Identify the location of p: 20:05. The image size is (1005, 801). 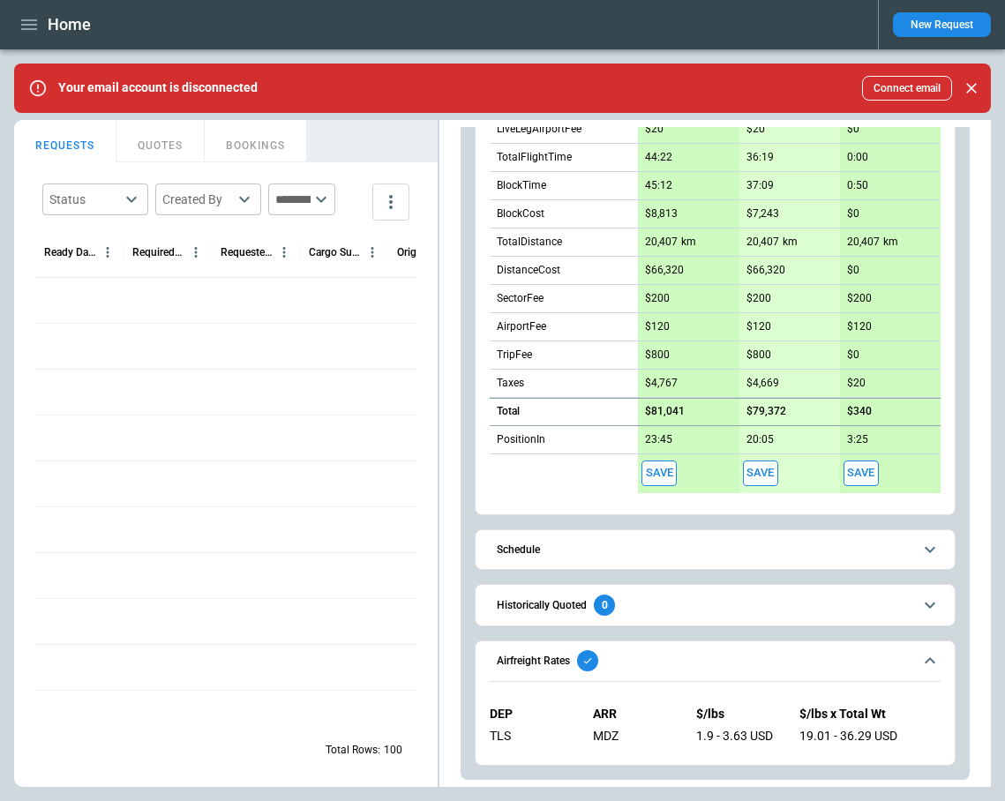
(760, 440).